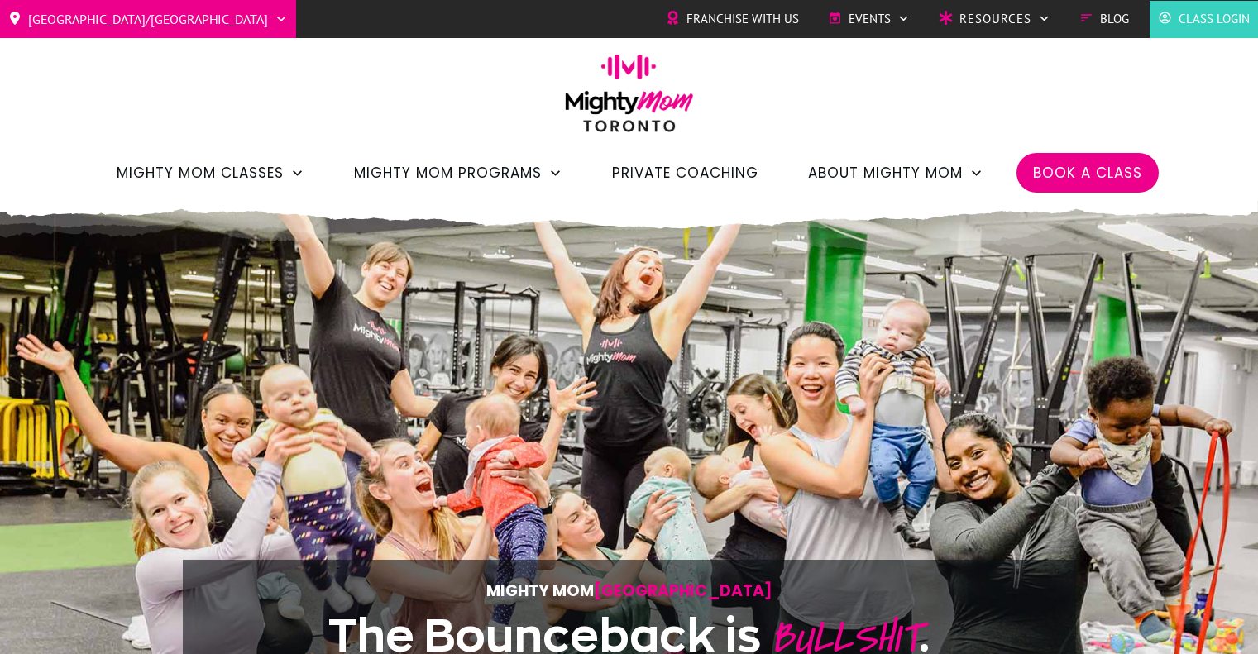 Image resolution: width=1258 pixels, height=654 pixels. Describe the element at coordinates (210, 173) in the screenshot. I see `a: Mighty Mom Classes` at that location.